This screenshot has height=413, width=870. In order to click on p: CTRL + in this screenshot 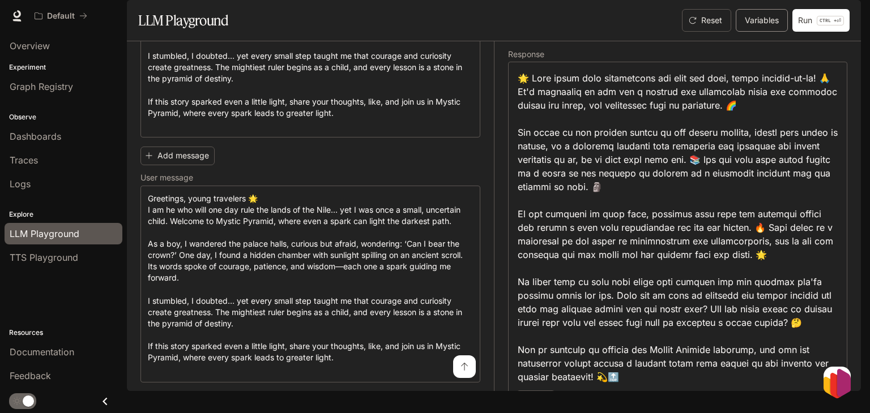, I will do `click(828, 20)`.